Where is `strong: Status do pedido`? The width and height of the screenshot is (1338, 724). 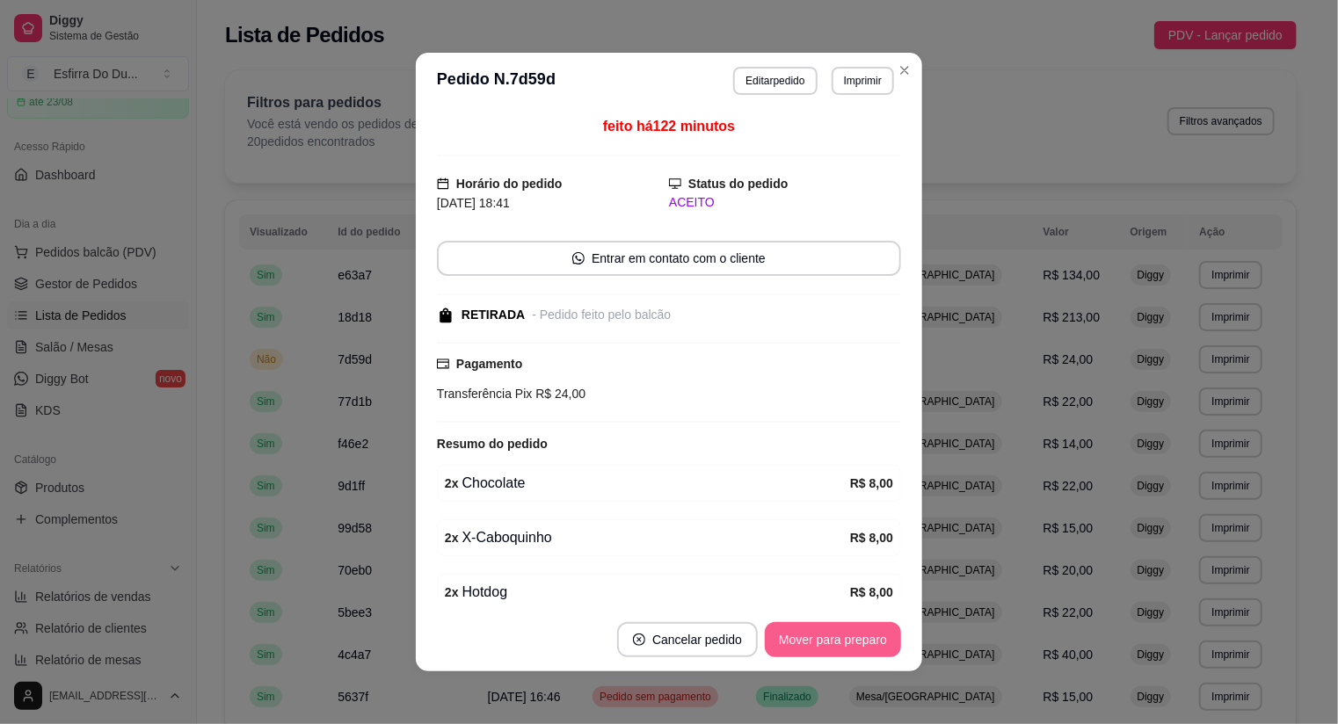
strong: Status do pedido is located at coordinates (739, 184).